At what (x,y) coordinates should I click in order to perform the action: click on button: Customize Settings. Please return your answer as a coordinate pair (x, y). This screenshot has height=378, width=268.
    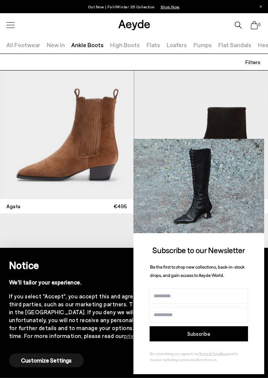
    Looking at the image, I should click on (46, 360).